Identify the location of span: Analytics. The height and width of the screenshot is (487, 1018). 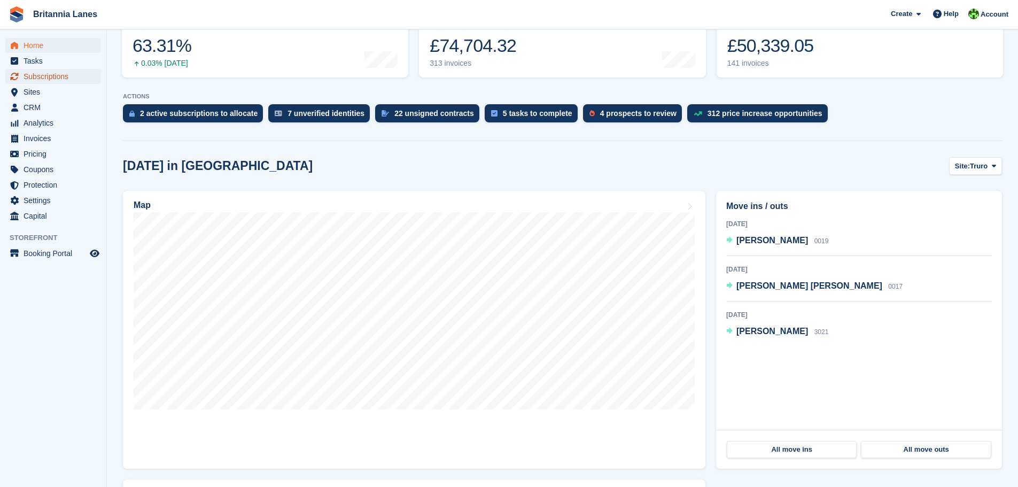
(56, 123).